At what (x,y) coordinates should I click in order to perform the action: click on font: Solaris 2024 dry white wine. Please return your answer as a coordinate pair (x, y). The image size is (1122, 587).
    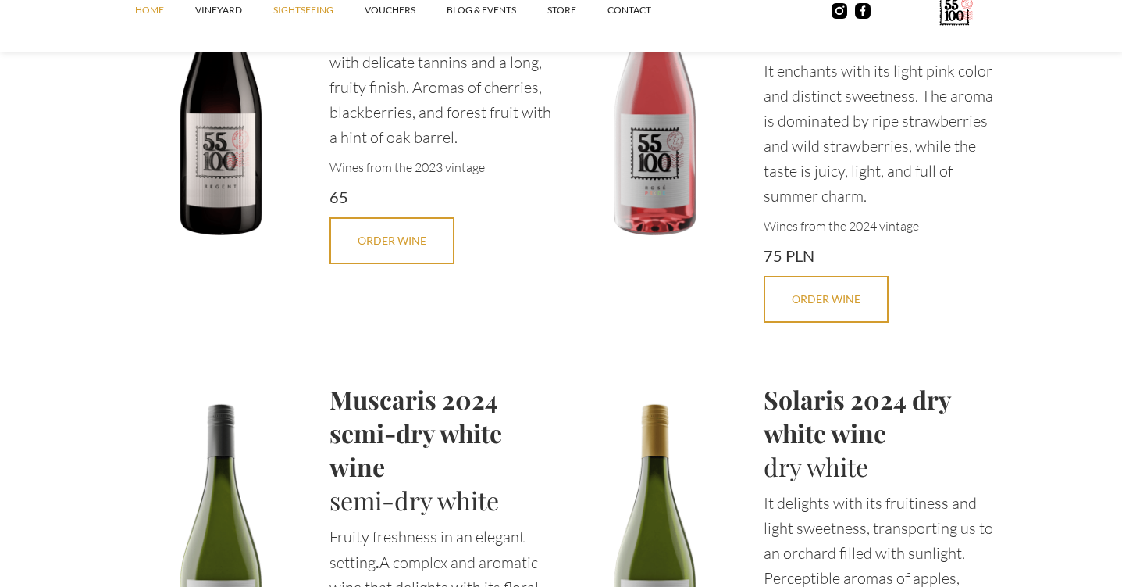
    Looking at the image, I should click on (858, 415).